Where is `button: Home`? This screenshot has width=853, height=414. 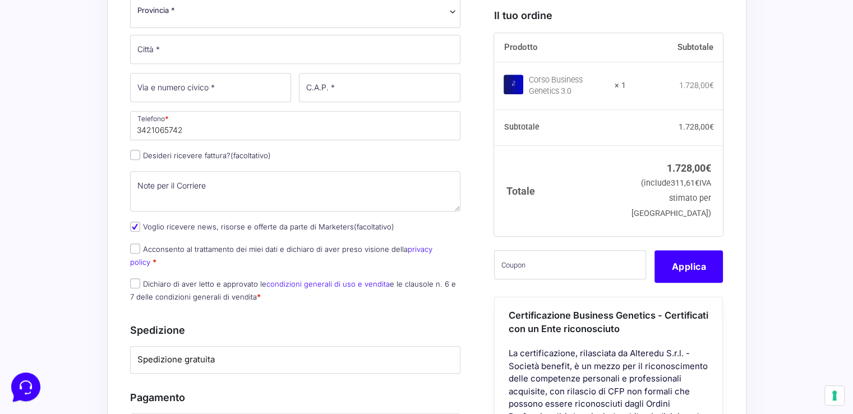
button: Home is located at coordinates (43, 324).